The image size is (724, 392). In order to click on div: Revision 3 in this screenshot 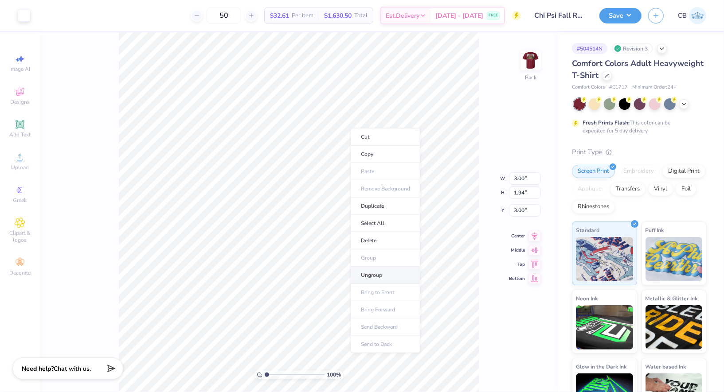, I will do `click(632, 48)`.